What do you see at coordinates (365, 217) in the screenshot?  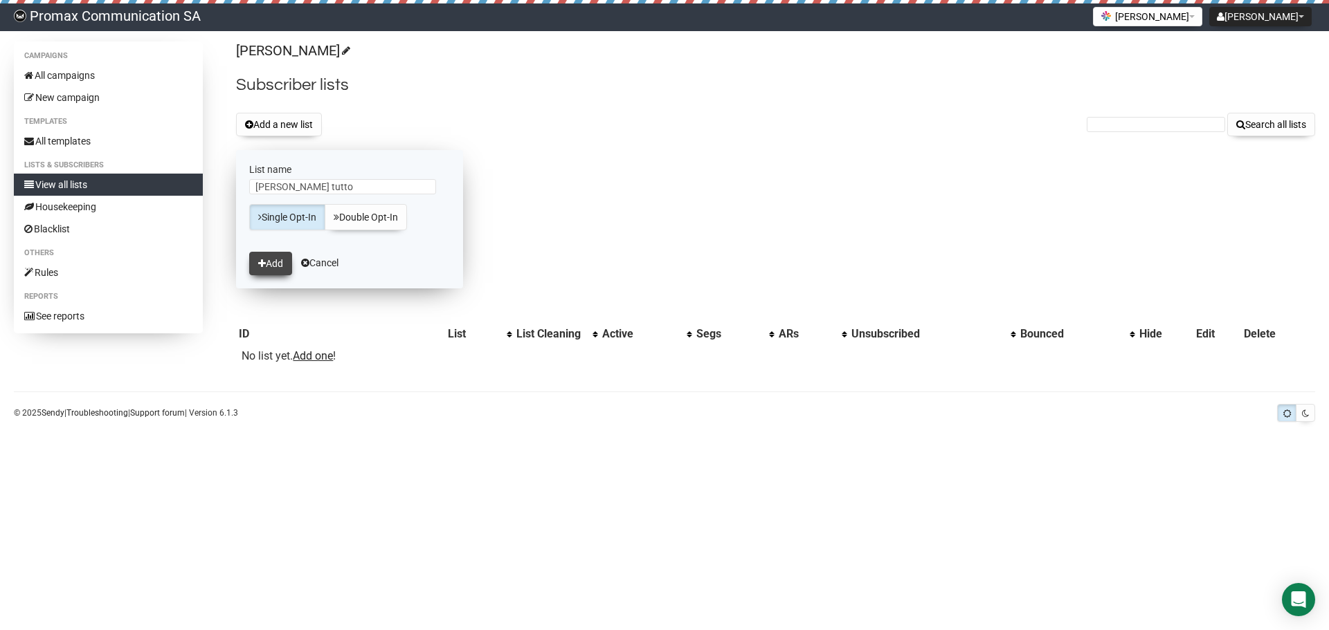 I see `a: Double Opt-In` at bounding box center [365, 217].